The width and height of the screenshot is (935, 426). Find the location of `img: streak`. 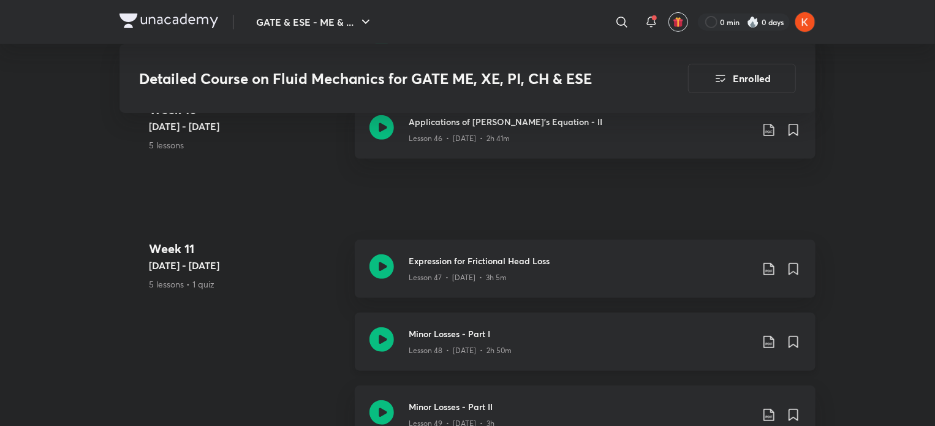

img: streak is located at coordinates (753, 22).